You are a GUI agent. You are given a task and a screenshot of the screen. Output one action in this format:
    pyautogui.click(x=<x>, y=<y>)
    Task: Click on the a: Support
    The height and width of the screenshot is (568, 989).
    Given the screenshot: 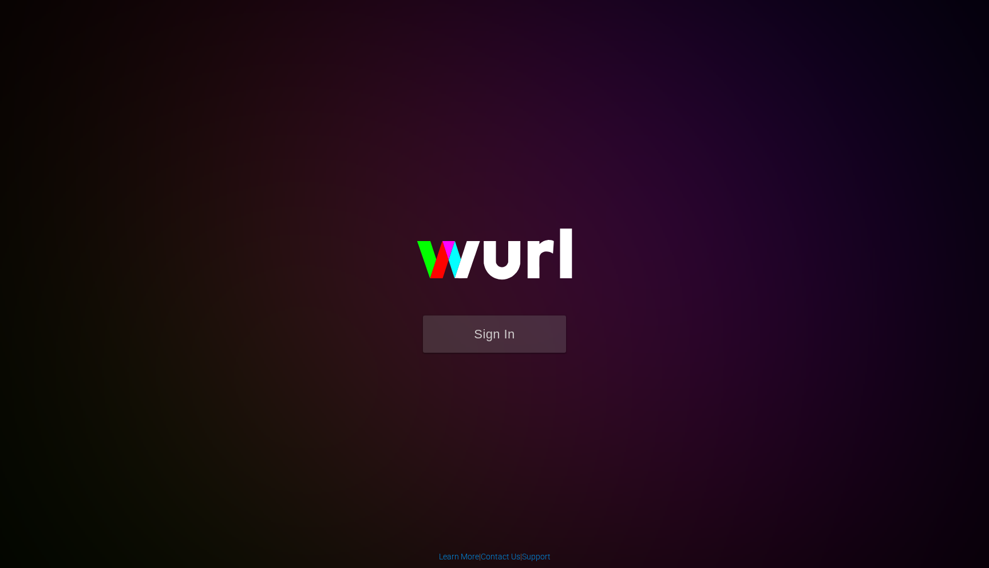 What is the action you would take?
    pyautogui.click(x=536, y=556)
    